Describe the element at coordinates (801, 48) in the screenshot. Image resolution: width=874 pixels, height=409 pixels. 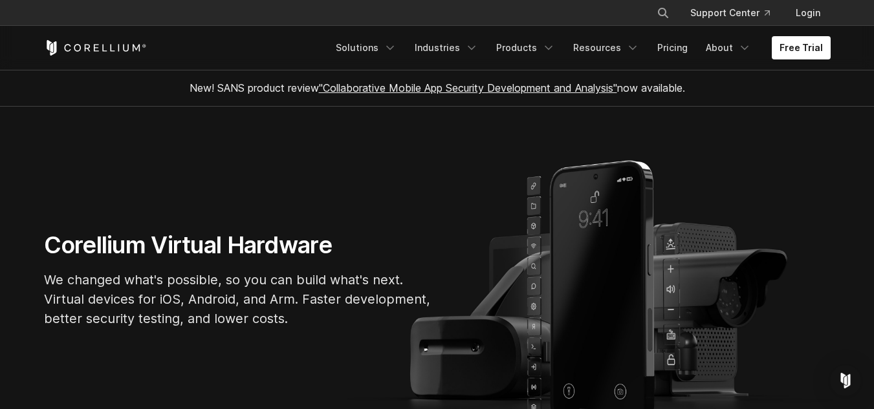
I see `a: Free Trial` at that location.